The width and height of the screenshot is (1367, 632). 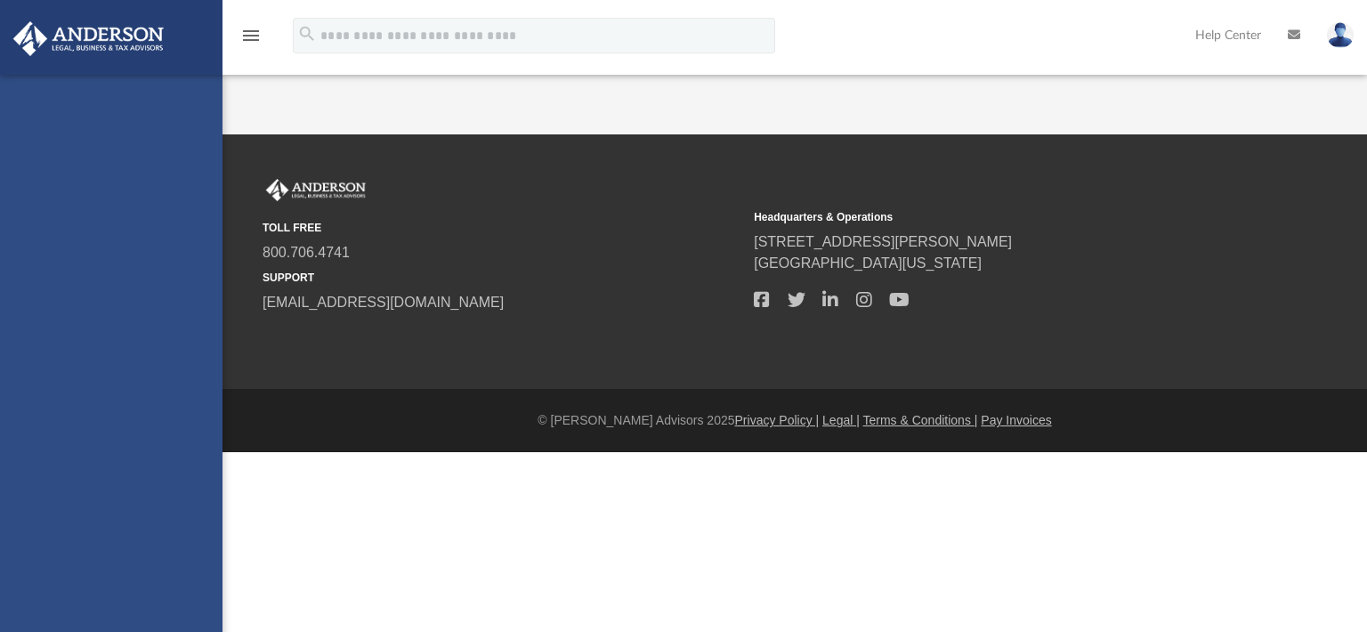 What do you see at coordinates (502, 228) in the screenshot?
I see `small: TOLL FREE` at bounding box center [502, 228].